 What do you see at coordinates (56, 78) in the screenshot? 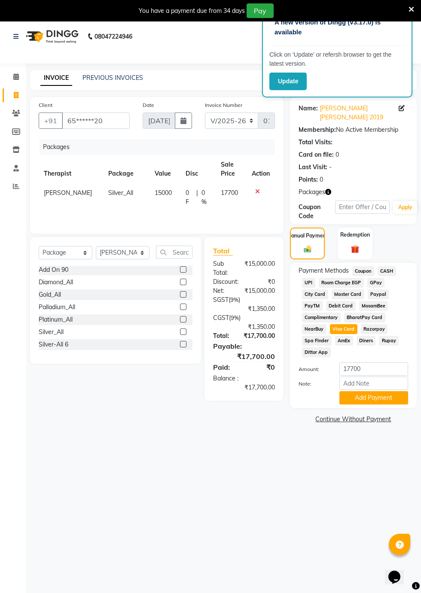
I see `a: INVOICE` at bounding box center [56, 78].